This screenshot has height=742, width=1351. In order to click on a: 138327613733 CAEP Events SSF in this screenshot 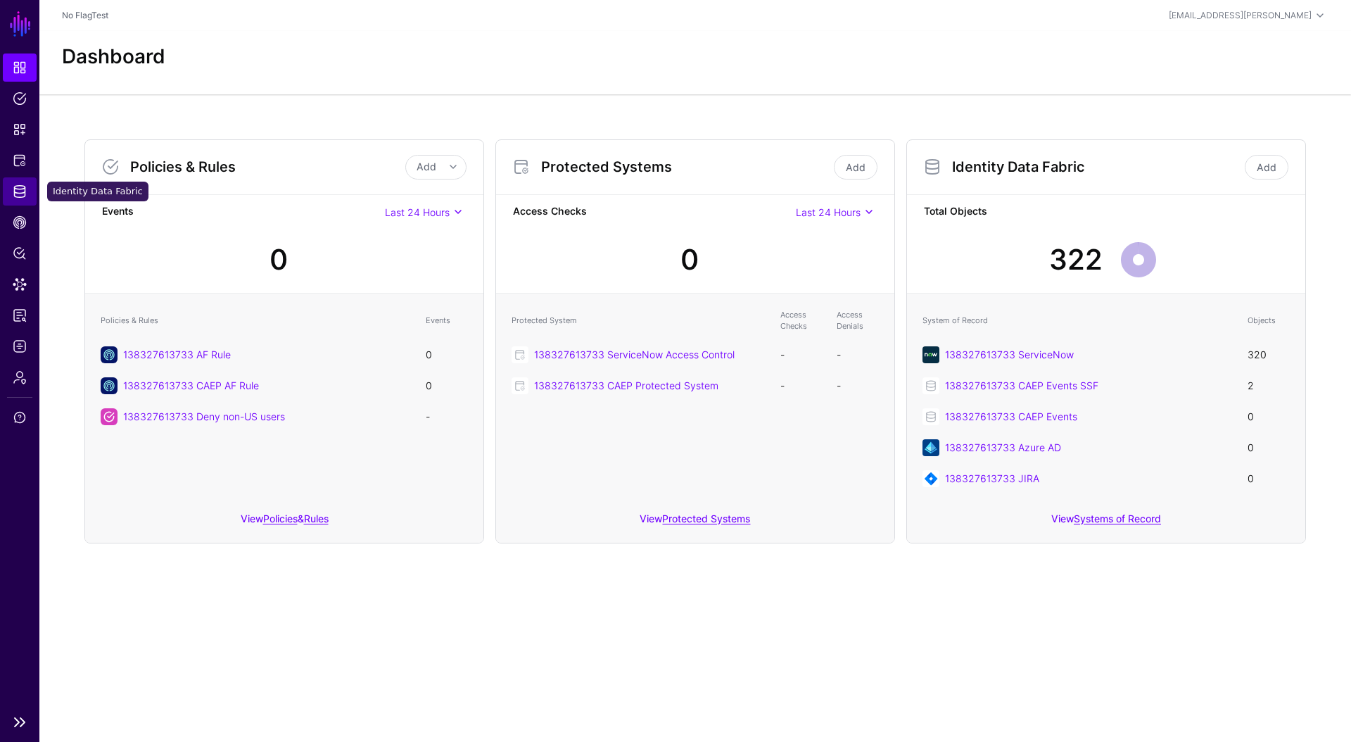, I will do `click(1022, 385)`.